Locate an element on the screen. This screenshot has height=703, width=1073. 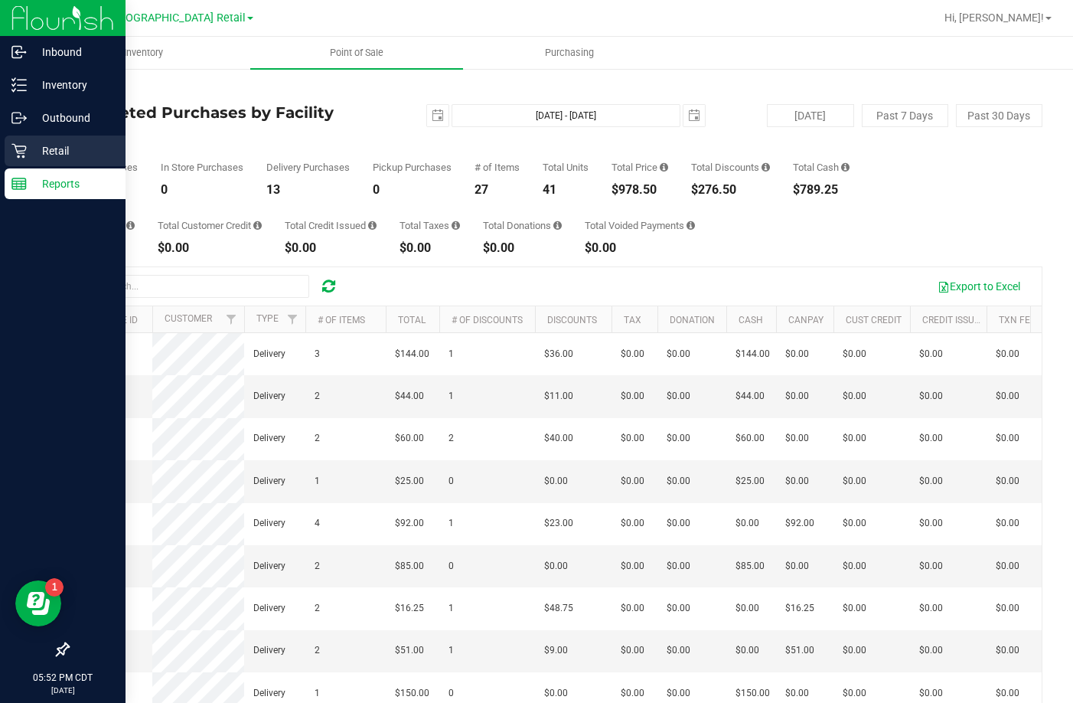
a: Point of Sale is located at coordinates (357, 53).